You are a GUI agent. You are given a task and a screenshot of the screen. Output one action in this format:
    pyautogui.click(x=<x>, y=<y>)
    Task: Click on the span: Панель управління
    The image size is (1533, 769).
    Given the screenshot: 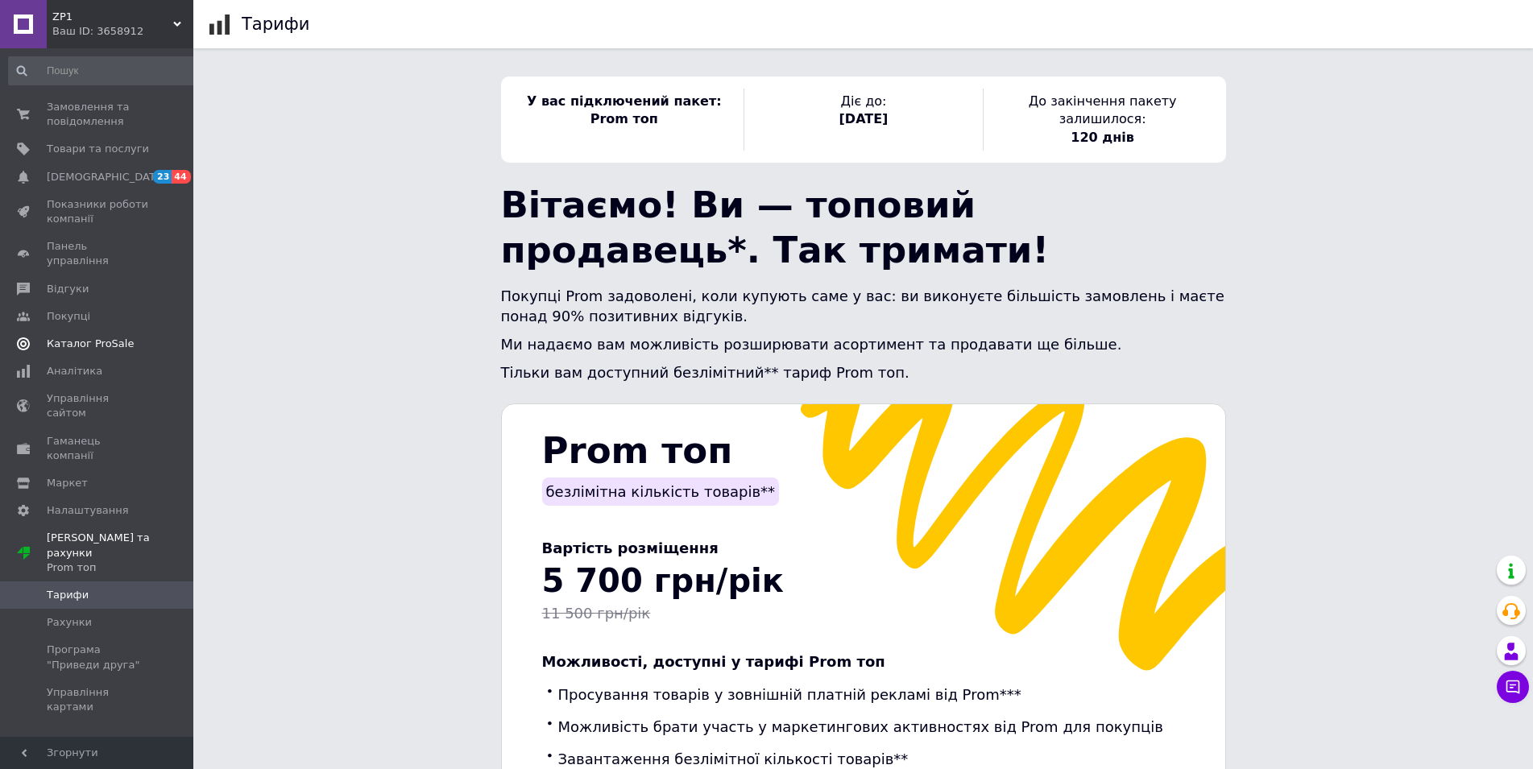 What is the action you would take?
    pyautogui.click(x=97, y=254)
    